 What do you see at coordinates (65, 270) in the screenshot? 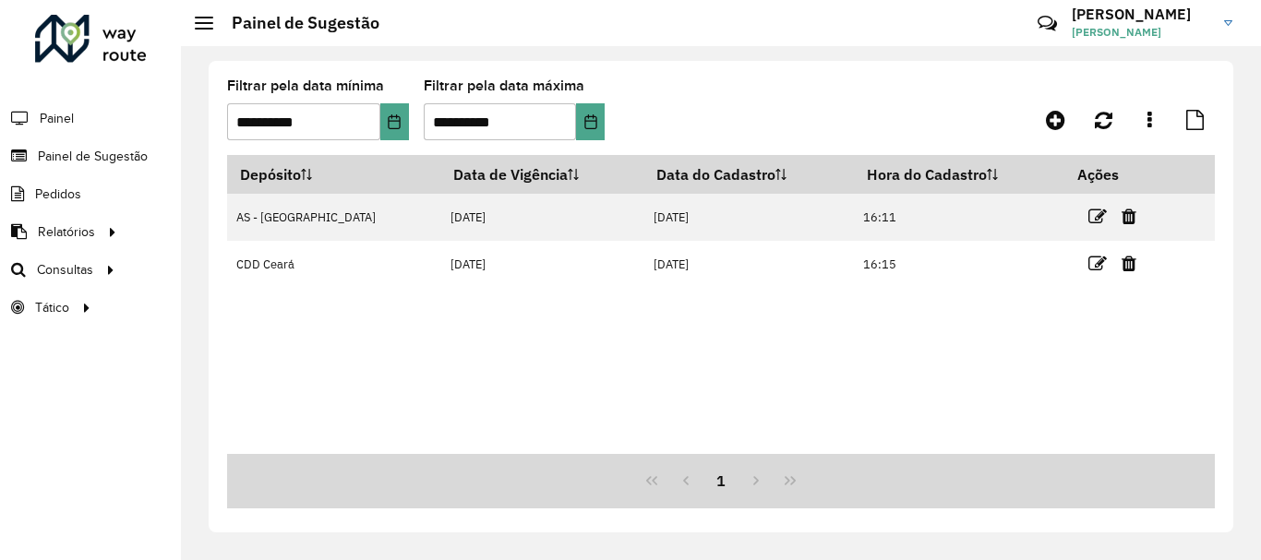
I see `span: Consultas` at bounding box center [65, 270].